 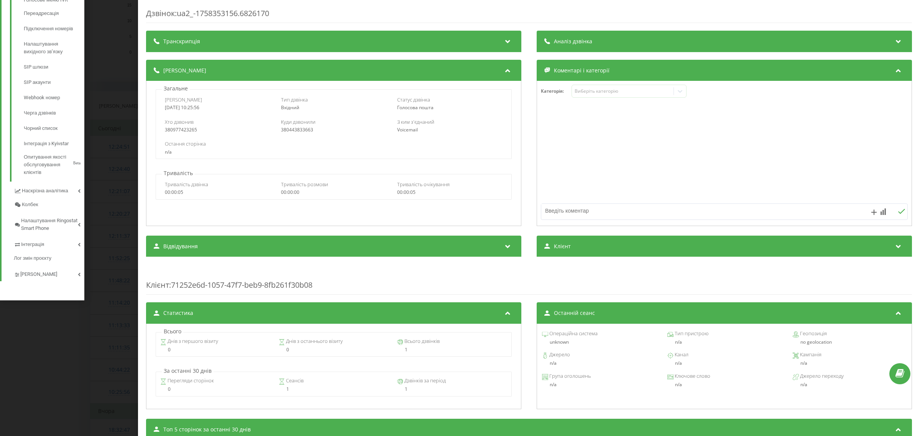 What do you see at coordinates (48, 29) in the screenshot?
I see `span: Підключення номерів` at bounding box center [48, 29].